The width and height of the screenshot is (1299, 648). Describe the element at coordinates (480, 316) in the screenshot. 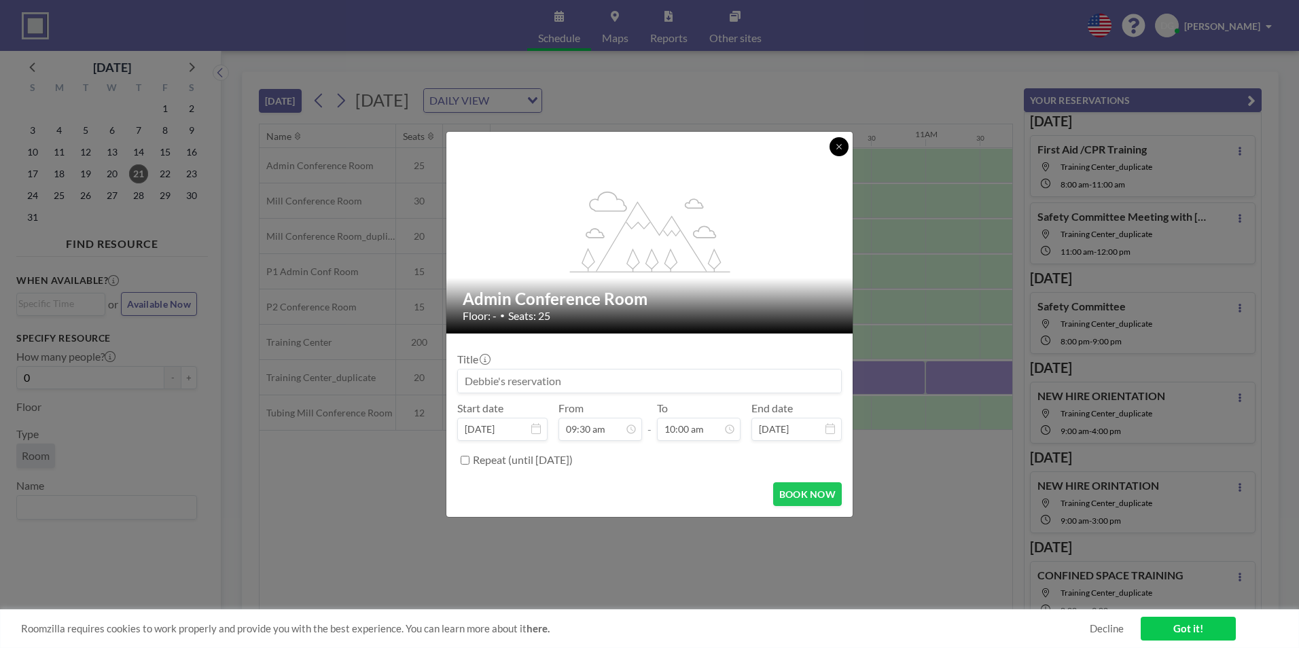

I see `span: Floor: -` at that location.